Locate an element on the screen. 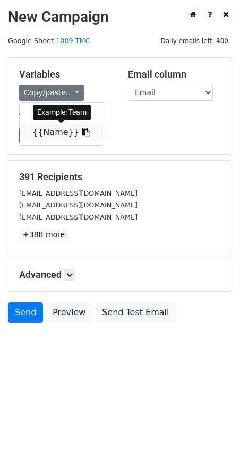 The height and width of the screenshot is (472, 240). h5: Email column is located at coordinates (174, 74).